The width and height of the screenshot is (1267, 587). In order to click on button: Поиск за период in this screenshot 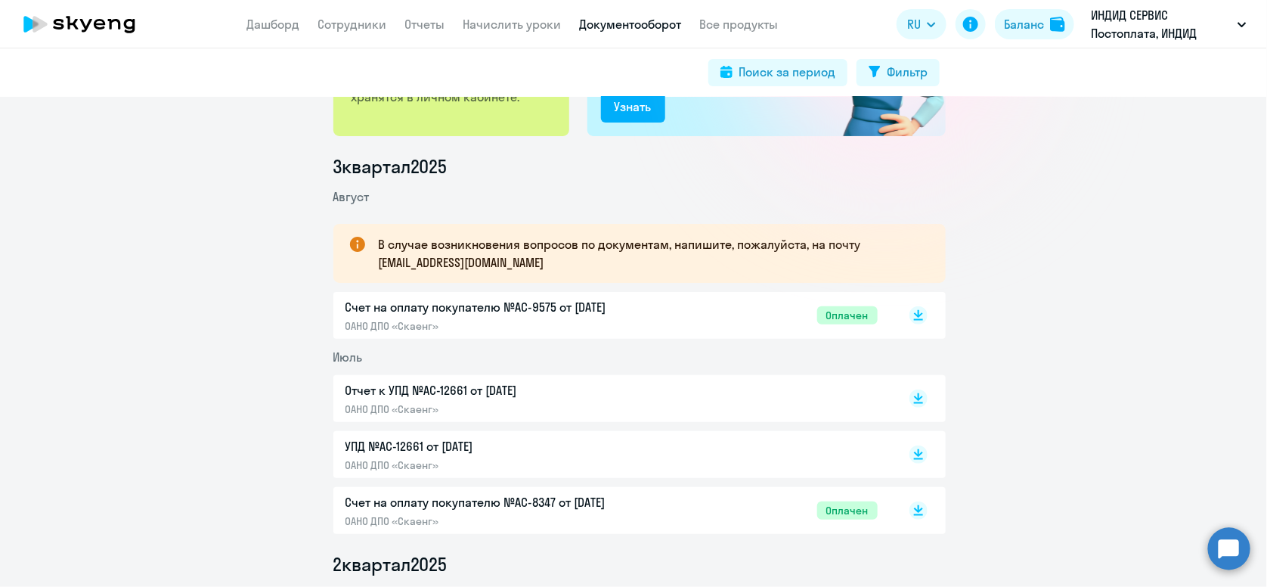, I will do `click(778, 73)`.